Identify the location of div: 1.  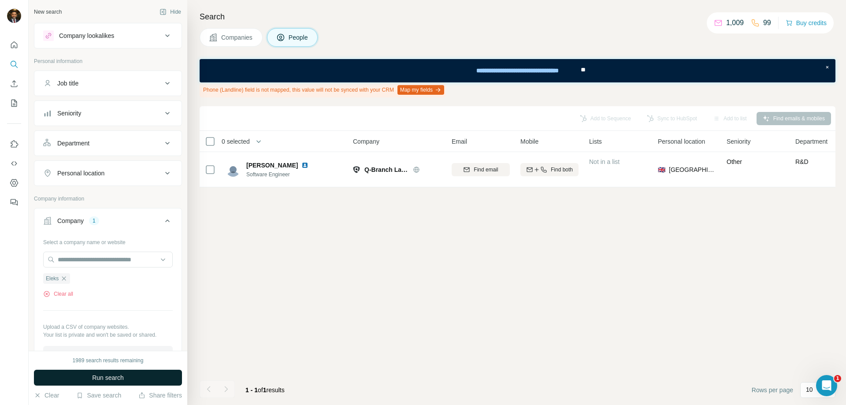
(94, 221).